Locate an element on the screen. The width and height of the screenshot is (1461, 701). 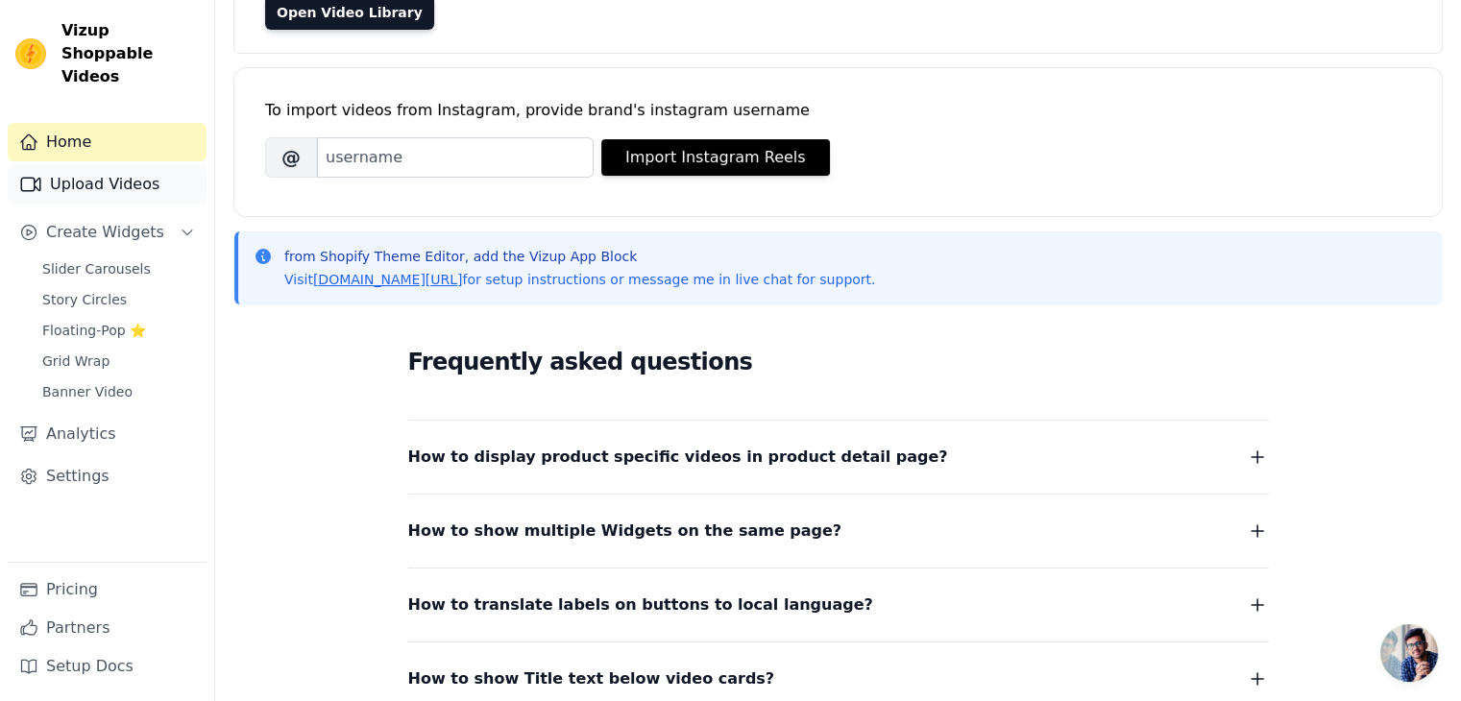
h2: Frequently asked questions is located at coordinates (838, 362).